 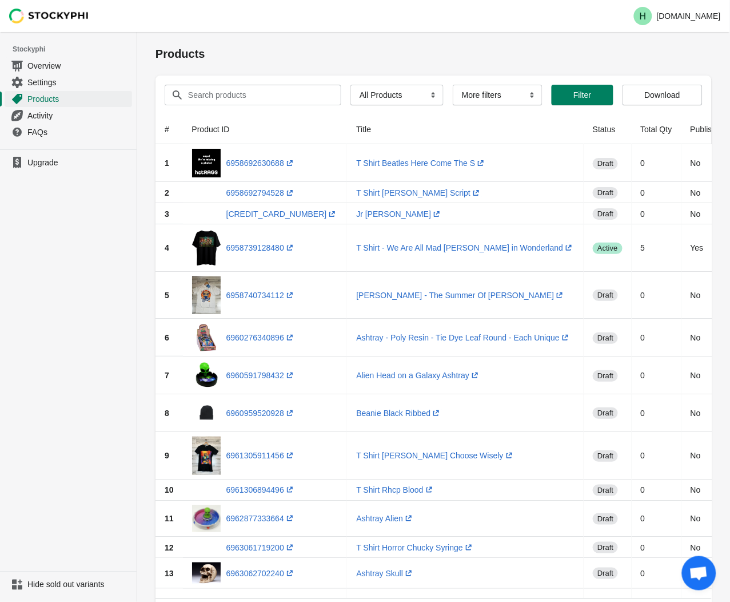 I want to click on th: Status, so click(x=607, y=129).